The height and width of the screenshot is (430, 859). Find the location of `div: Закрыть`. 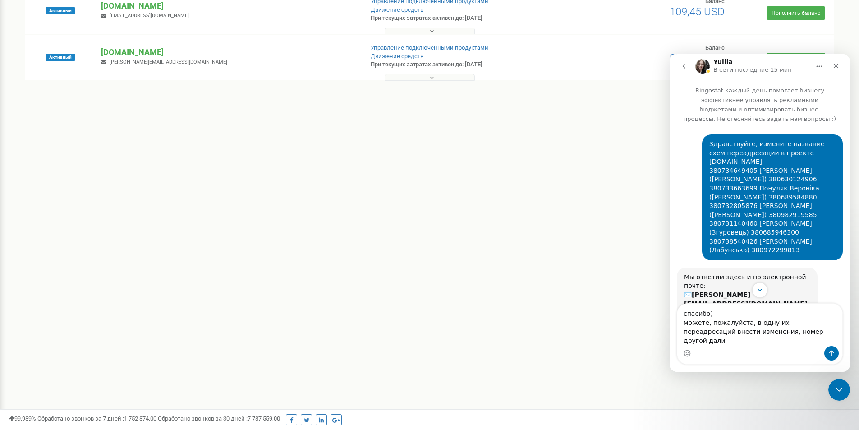

div: Закрыть is located at coordinates (166, 12).